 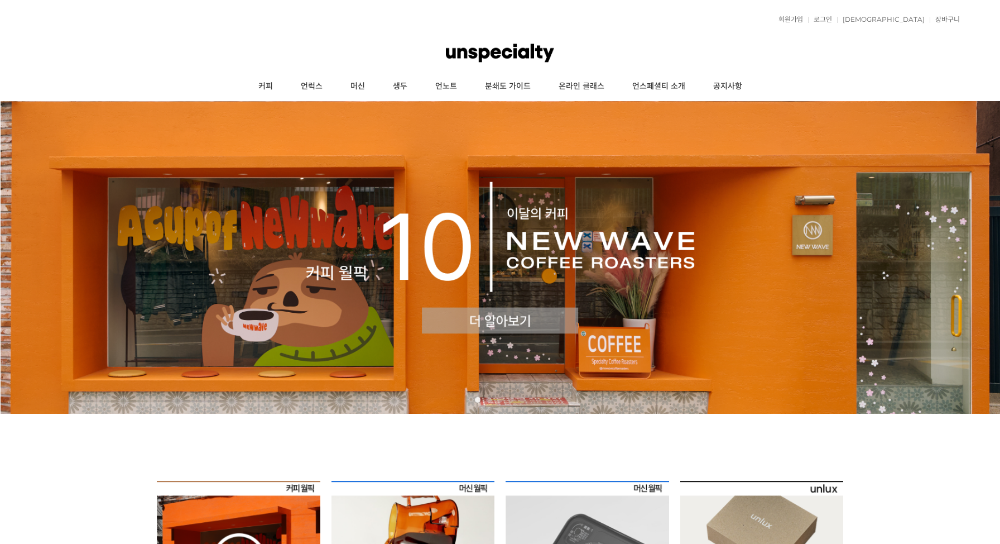 What do you see at coordinates (500, 400) in the screenshot?
I see `a: 3` at bounding box center [500, 400].